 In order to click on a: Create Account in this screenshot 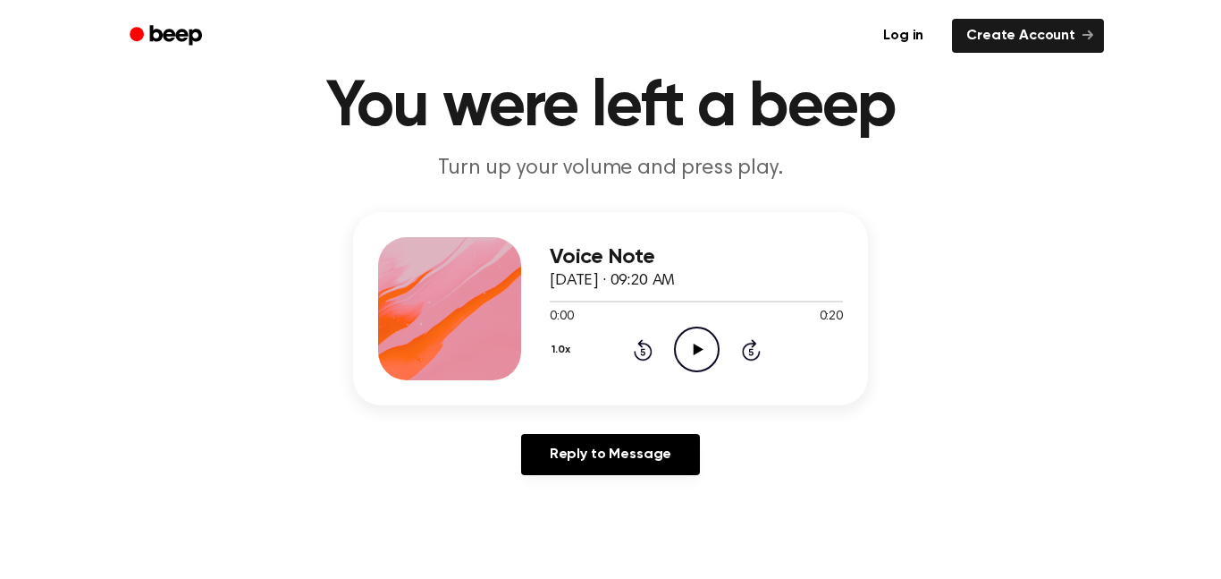, I will do `click(1028, 36)`.